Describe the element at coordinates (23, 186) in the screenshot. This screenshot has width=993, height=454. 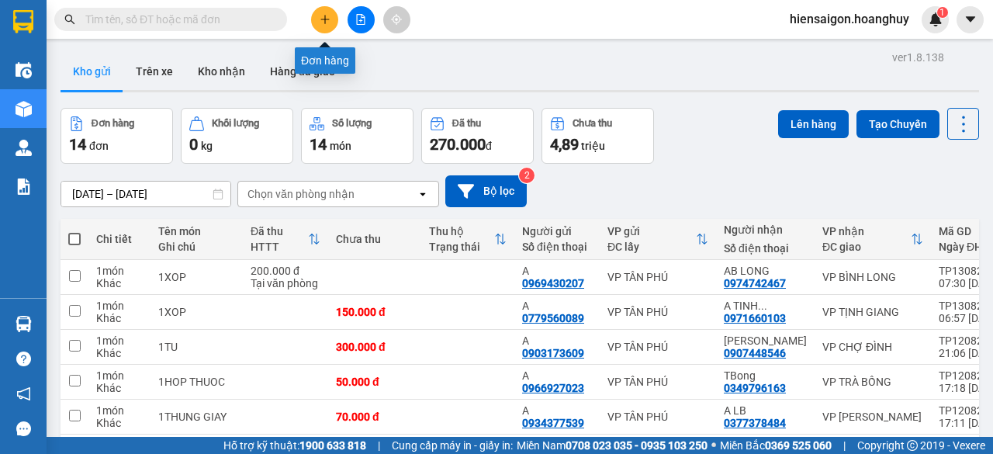
I see `img: solution-icon` at that location.